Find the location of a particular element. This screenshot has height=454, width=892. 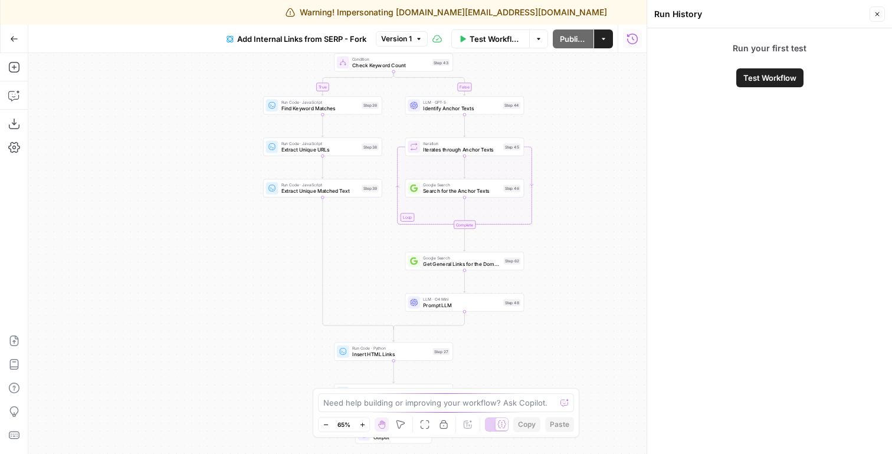

span: Extract Unique URLs is located at coordinates (320, 149).